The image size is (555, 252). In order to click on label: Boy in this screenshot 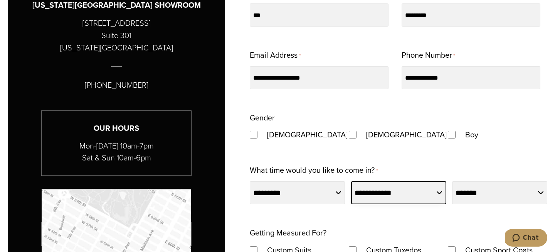, I will do `click(471, 135)`.